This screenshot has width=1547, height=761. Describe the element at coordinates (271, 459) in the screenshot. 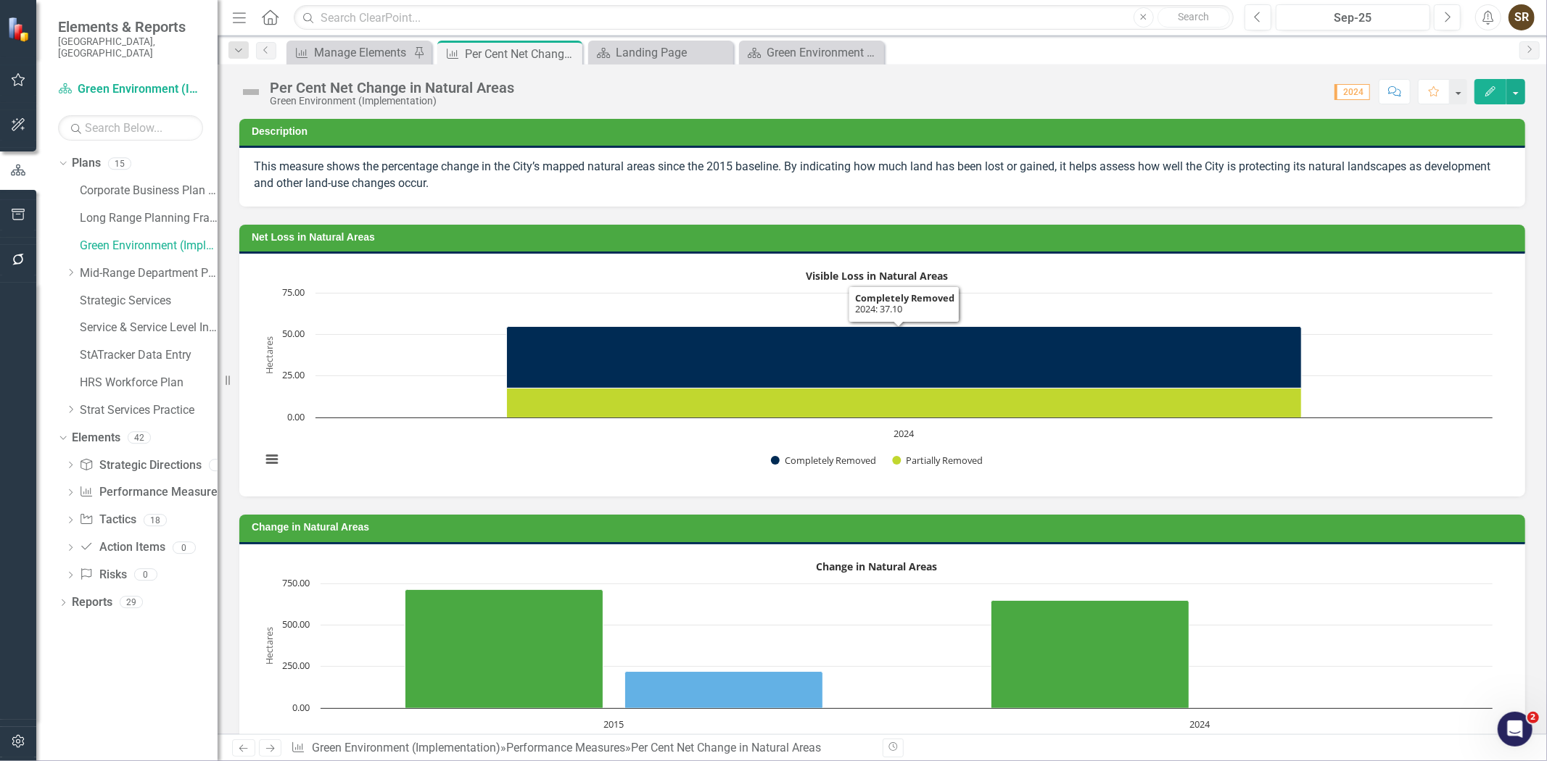

I see `button: View chart menu, Visible Loss in Natural Areas` at that location.